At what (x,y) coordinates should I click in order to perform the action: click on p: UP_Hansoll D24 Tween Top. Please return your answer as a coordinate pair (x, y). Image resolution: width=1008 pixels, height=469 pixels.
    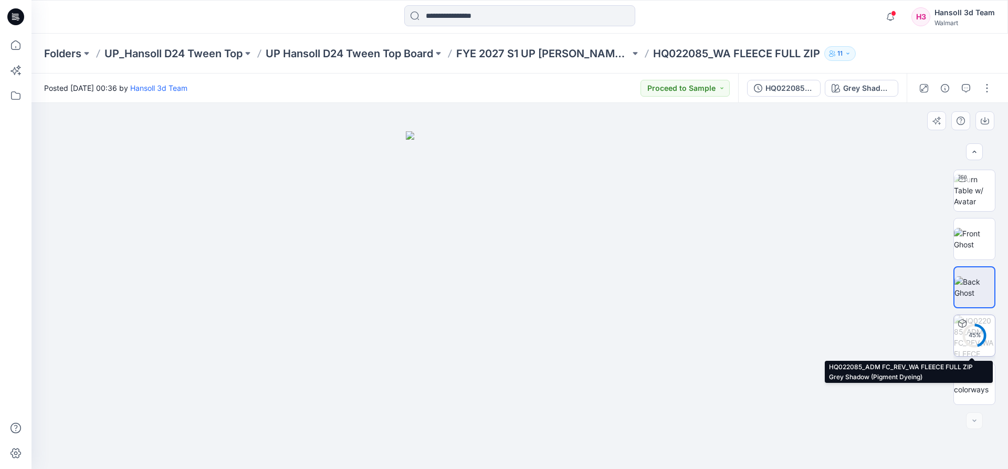
    Looking at the image, I should click on (173, 54).